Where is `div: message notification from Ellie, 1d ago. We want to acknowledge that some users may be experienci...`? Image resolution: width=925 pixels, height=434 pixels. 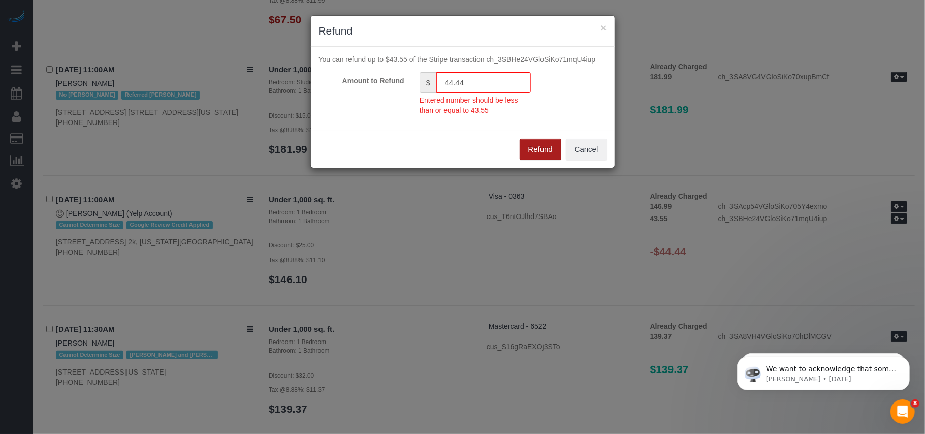
div: message notification from Ellie, 1d ago. We want to acknowledge that some users may be experienci... is located at coordinates (102, 38).